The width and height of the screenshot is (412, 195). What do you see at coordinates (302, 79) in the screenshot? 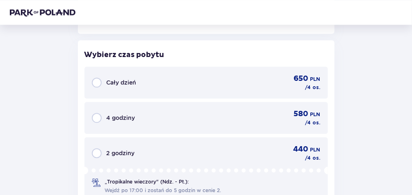
I see `span: 650` at bounding box center [302, 79].